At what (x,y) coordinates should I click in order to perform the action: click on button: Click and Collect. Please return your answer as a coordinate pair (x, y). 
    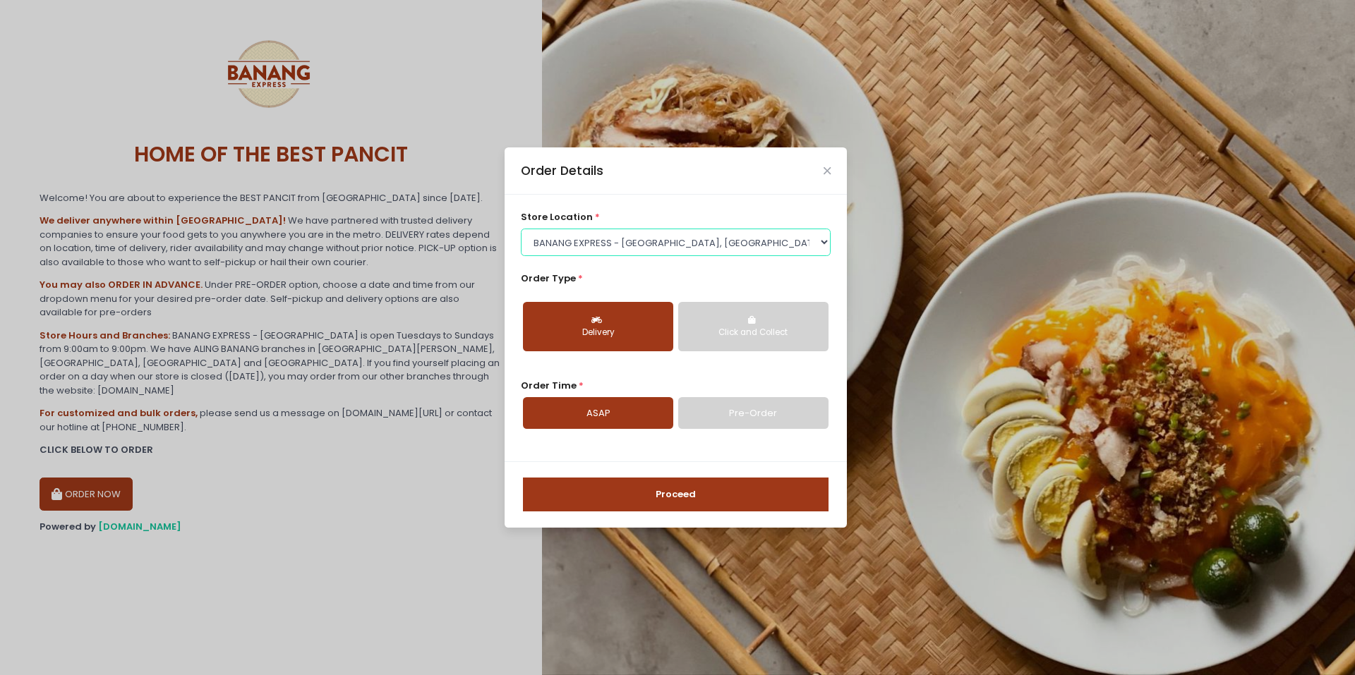
    Looking at the image, I should click on (753, 327).